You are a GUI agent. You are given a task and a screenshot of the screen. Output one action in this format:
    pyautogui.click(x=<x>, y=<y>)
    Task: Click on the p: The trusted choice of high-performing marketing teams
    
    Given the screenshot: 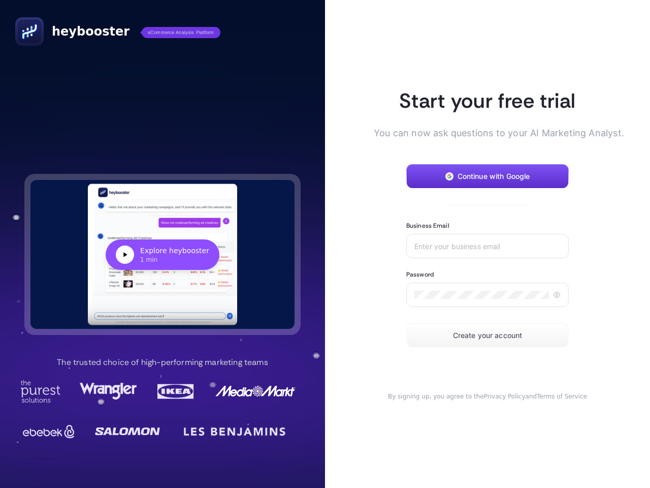 What is the action you would take?
    pyautogui.click(x=162, y=362)
    